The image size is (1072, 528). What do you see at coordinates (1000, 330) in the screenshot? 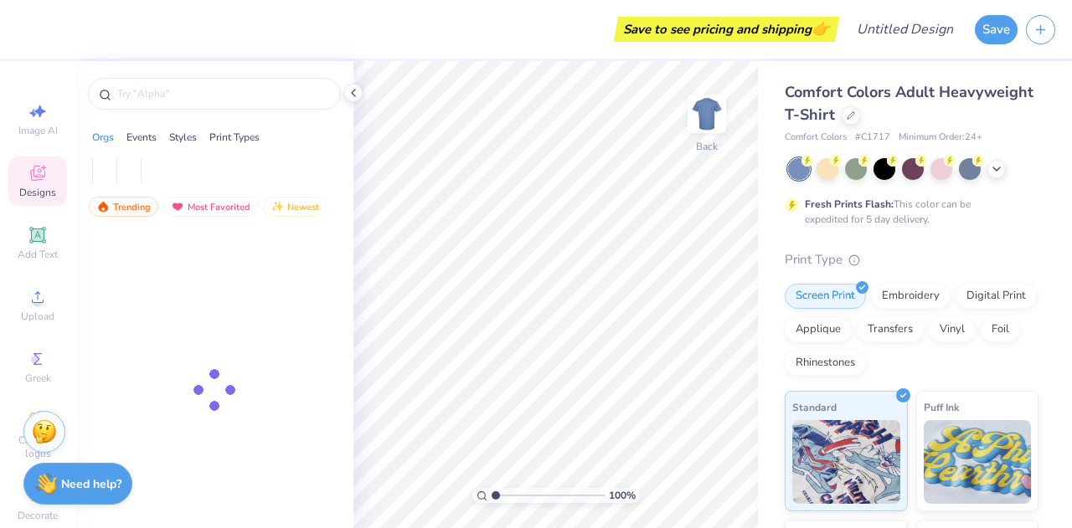
I see `div: Foil` at bounding box center [1000, 330].